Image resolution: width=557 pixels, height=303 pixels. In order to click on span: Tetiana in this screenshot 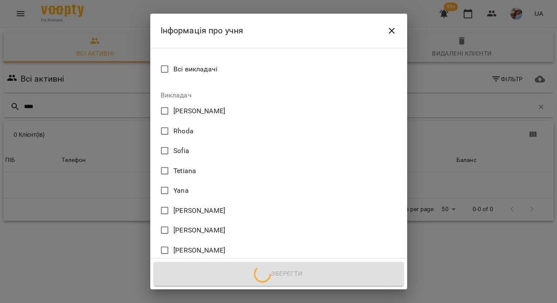, I will do `click(184, 171)`.